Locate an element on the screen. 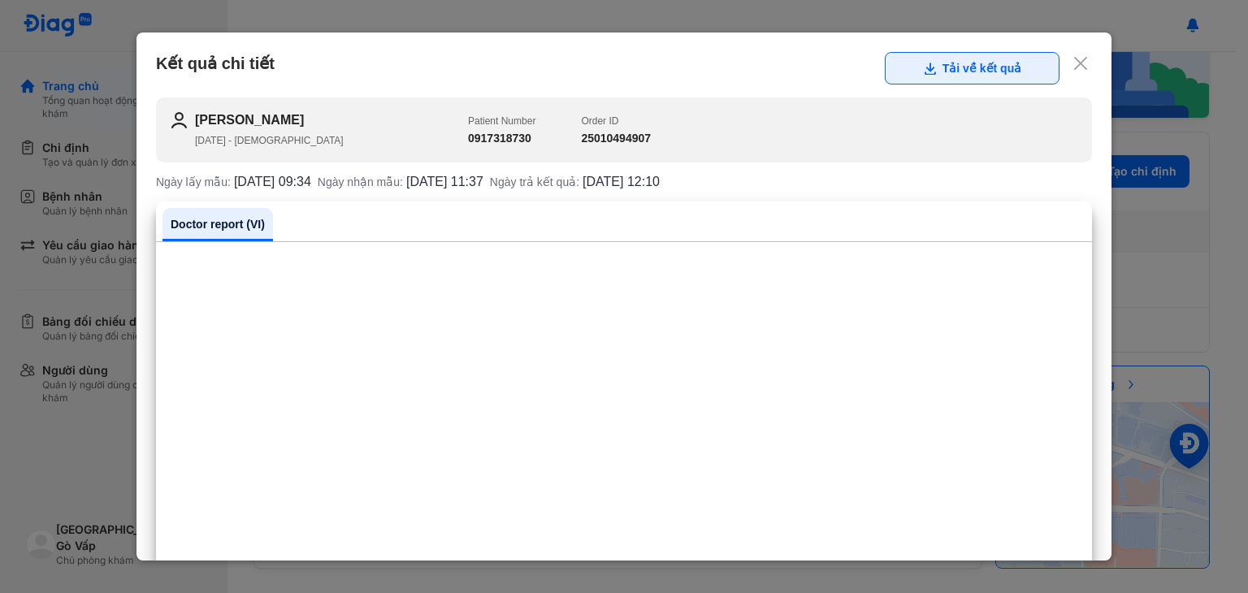 Image resolution: width=1248 pixels, height=593 pixels. div: Ngày lấy mẫu: is located at coordinates (233, 182).